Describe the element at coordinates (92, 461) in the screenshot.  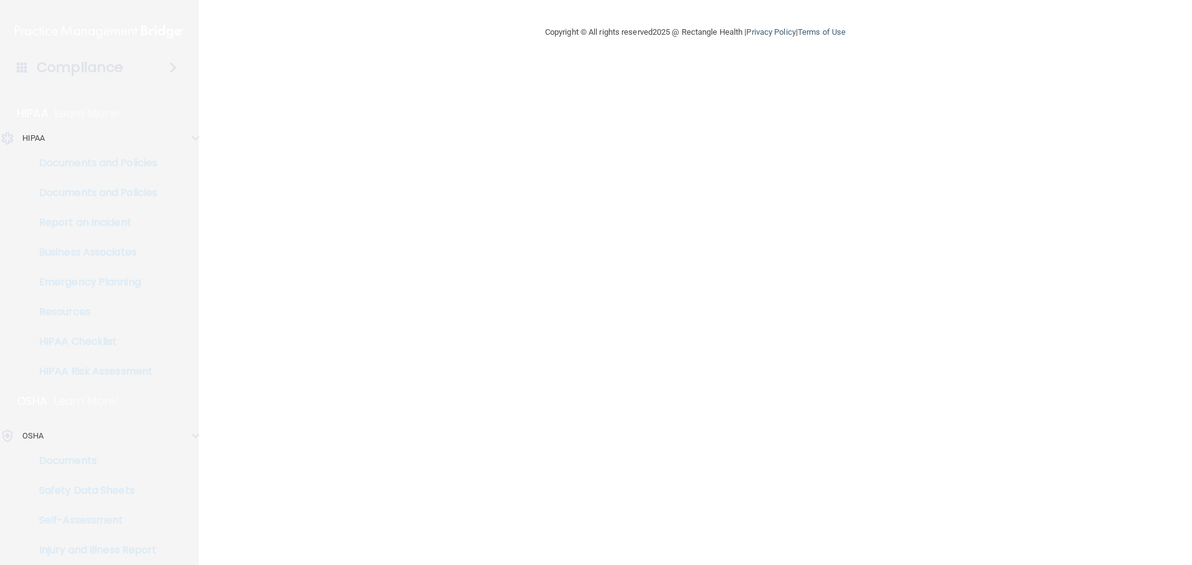
I see `p: Documents` at that location.